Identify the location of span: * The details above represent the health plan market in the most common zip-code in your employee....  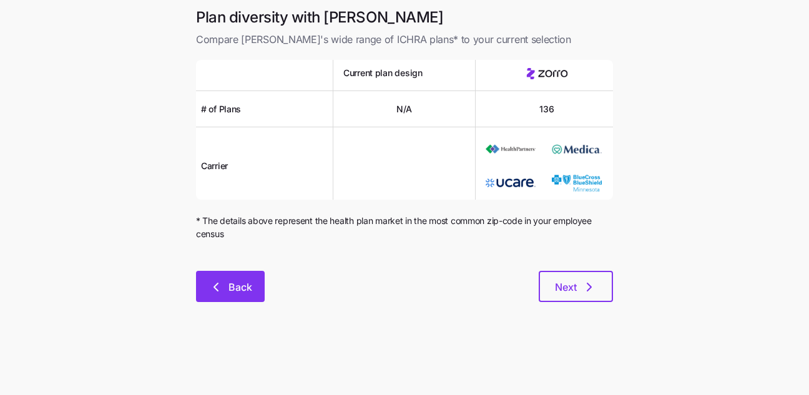
(405, 227).